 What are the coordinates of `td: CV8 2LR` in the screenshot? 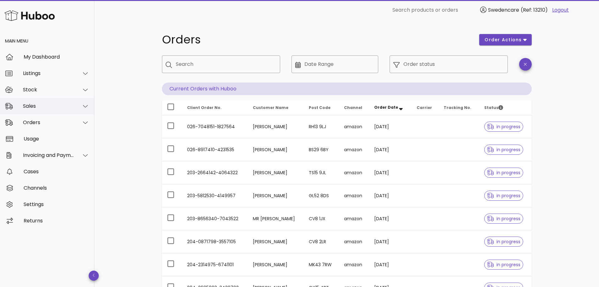 It's located at (322, 241).